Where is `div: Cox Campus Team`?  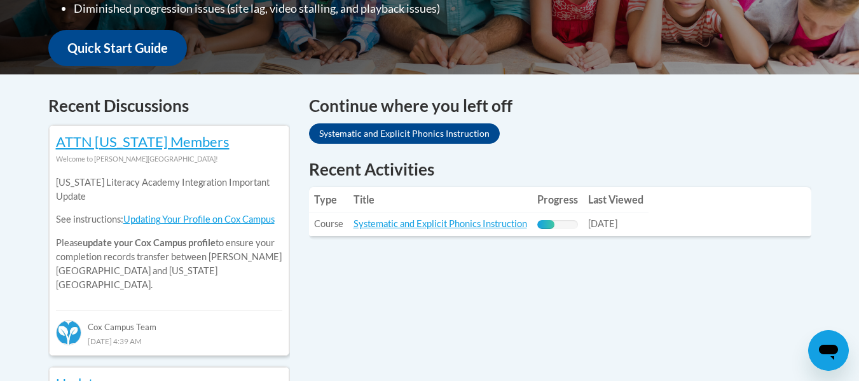
div: Cox Campus Team is located at coordinates (169, 322).